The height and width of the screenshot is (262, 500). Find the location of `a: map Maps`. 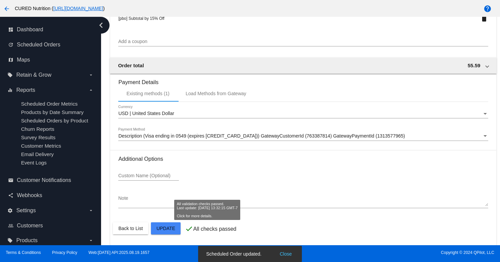

a: map Maps is located at coordinates (51, 60).